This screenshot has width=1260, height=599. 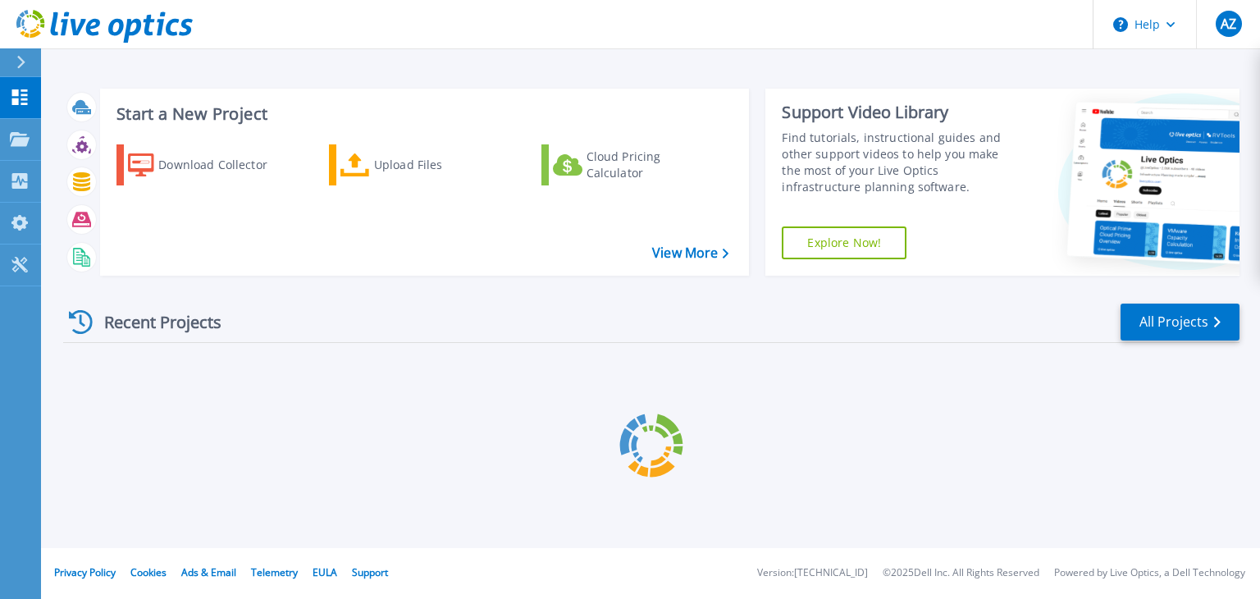 What do you see at coordinates (422, 114) in the screenshot?
I see `h3: Start a New Project` at bounding box center [422, 114].